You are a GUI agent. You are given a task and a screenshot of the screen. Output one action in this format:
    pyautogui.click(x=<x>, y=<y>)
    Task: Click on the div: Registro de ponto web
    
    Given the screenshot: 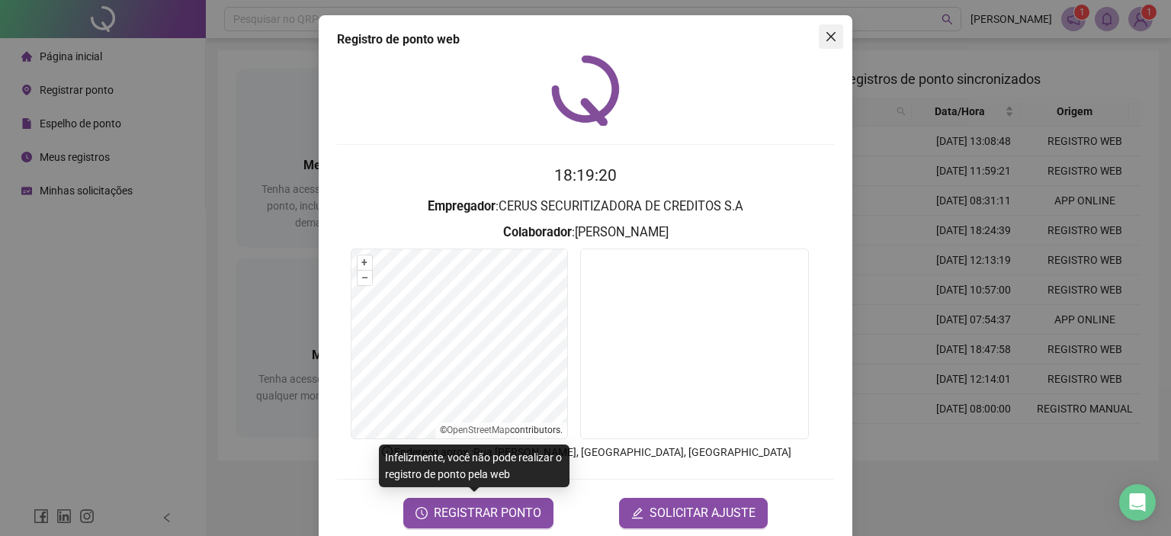 What is the action you would take?
    pyautogui.click(x=586, y=40)
    